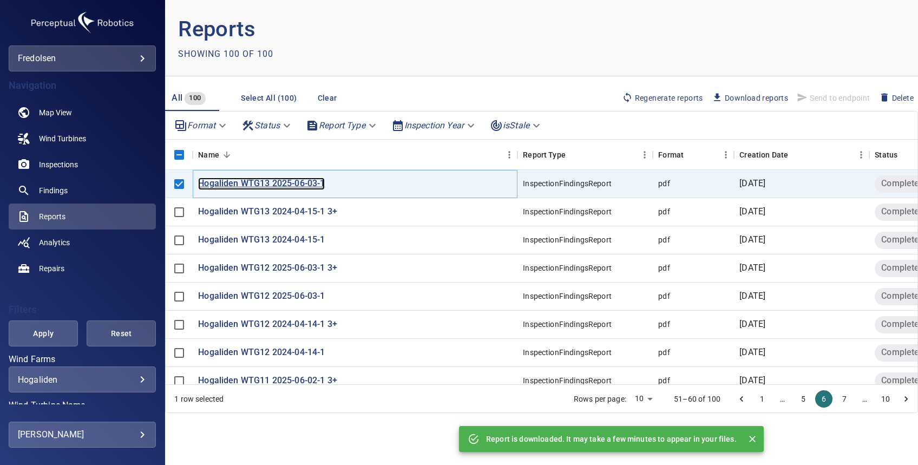 The image size is (918, 465). I want to click on button: Go to page 5, so click(804, 399).